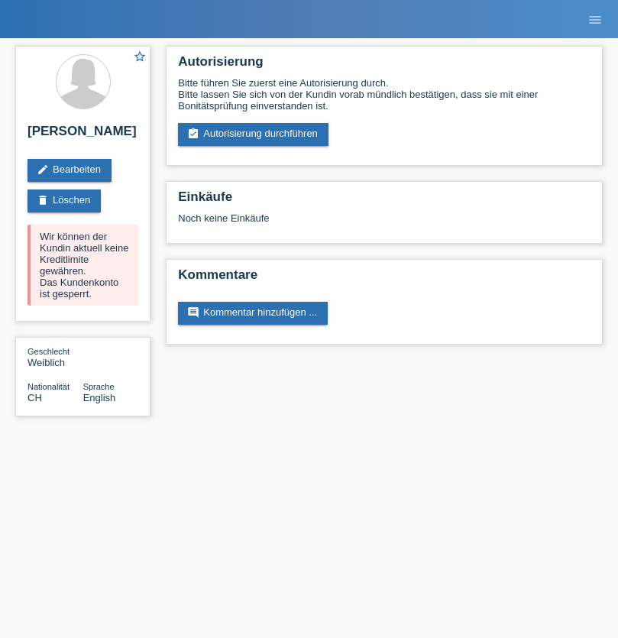 This screenshot has width=618, height=638. I want to click on div: Noch keine Einkäufe, so click(384, 224).